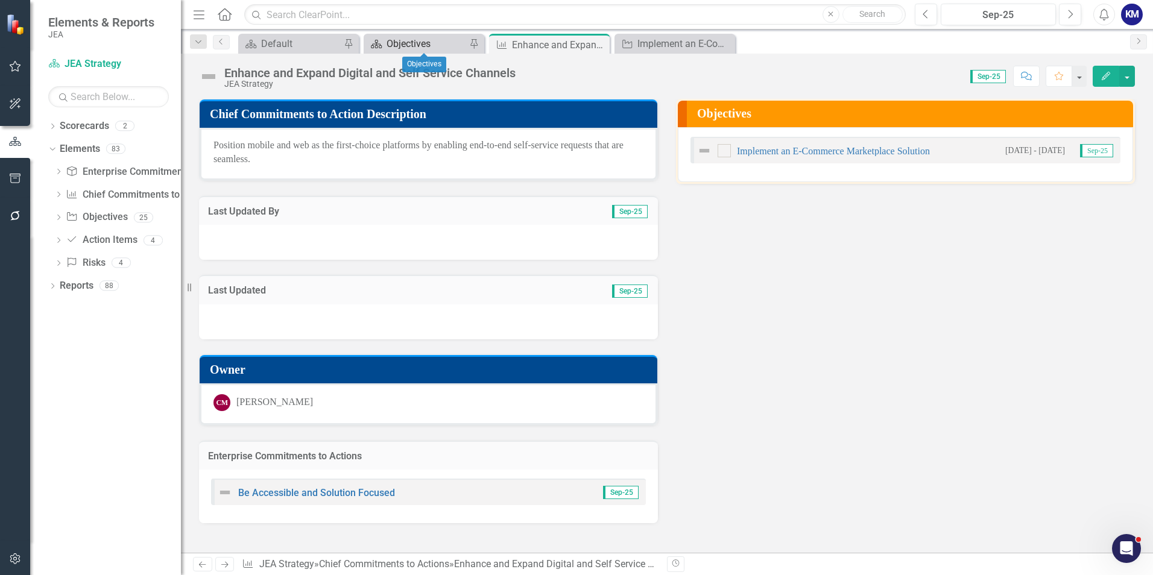  Describe the element at coordinates (685, 43) in the screenshot. I see `div: Implement an E-Commerce Marketplace Solution` at that location.